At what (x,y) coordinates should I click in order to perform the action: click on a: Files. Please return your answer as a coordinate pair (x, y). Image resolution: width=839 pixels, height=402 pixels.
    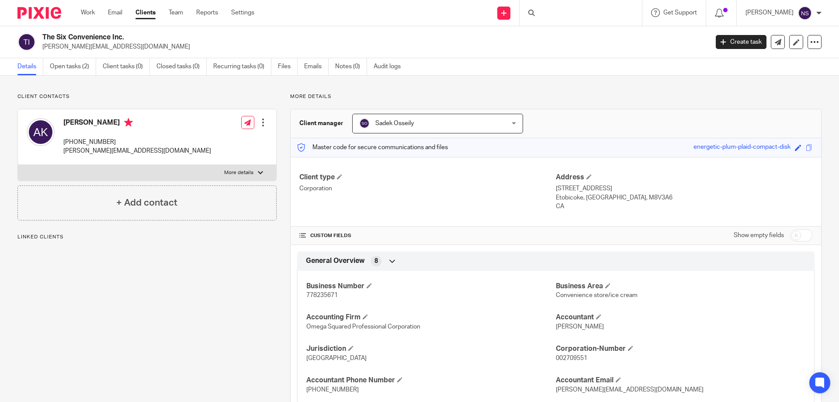
    Looking at the image, I should click on (288, 66).